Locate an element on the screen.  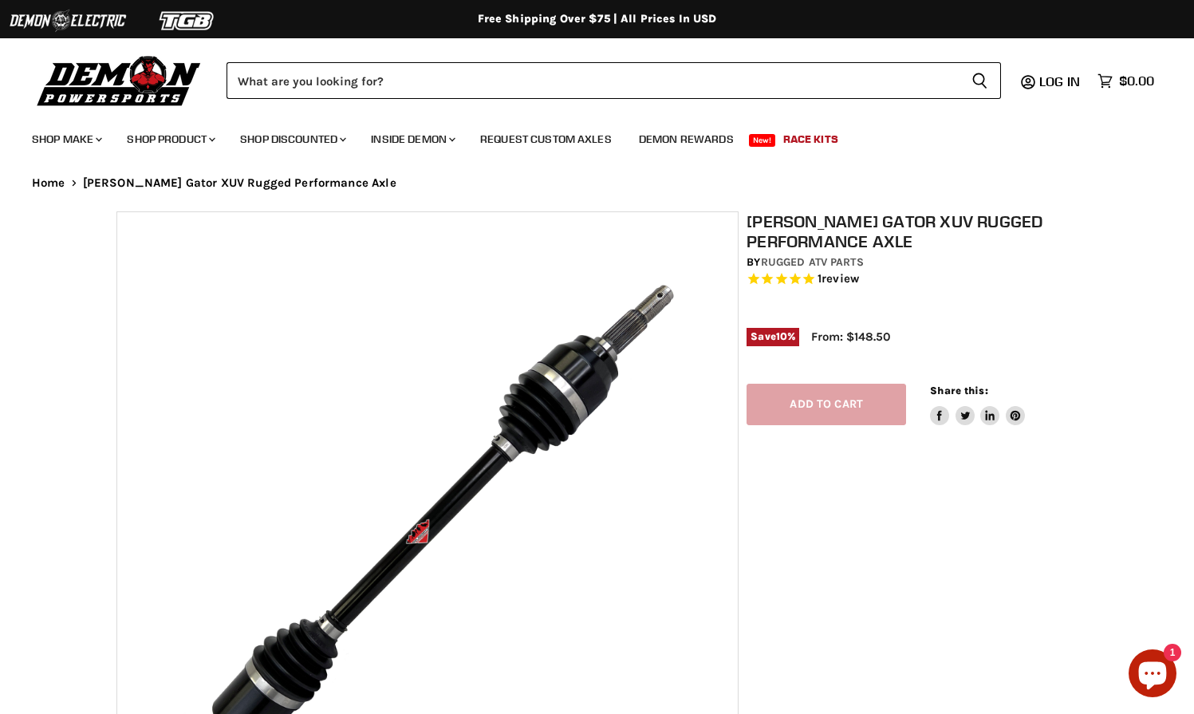
span: Save % is located at coordinates (773, 336).